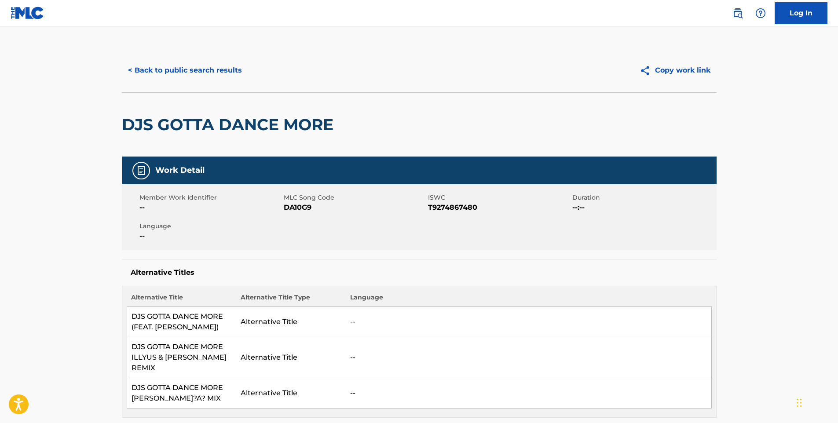 This screenshot has width=838, height=423. I want to click on div: Drag, so click(799, 403).